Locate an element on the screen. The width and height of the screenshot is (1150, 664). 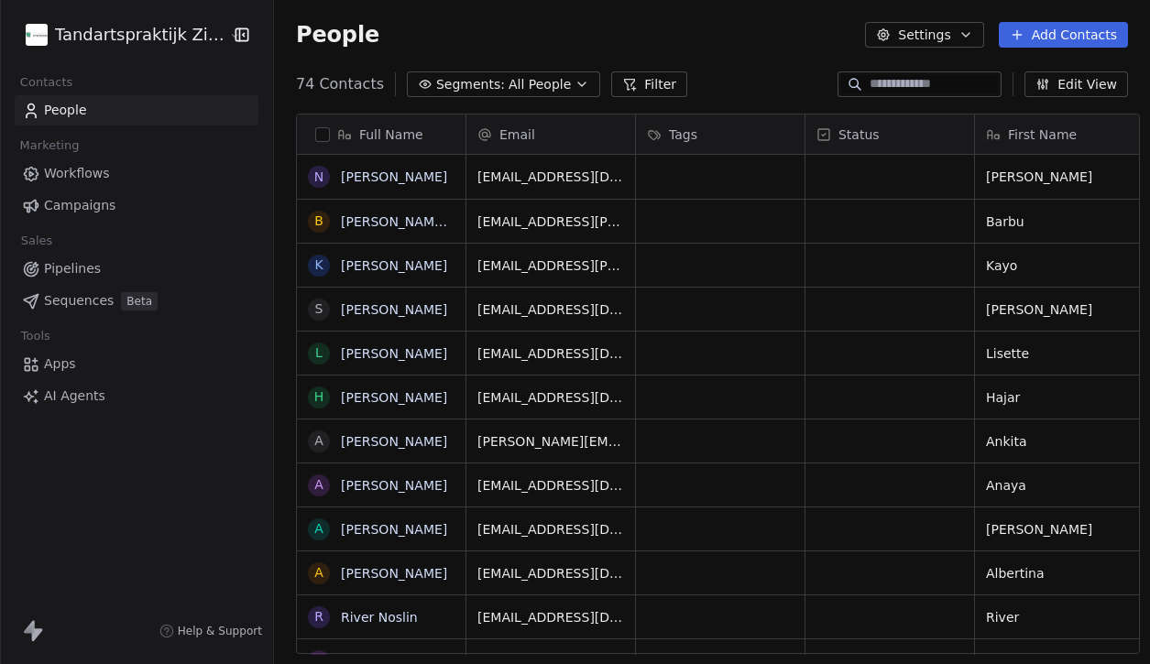
span: Barbu is located at coordinates (1059, 222).